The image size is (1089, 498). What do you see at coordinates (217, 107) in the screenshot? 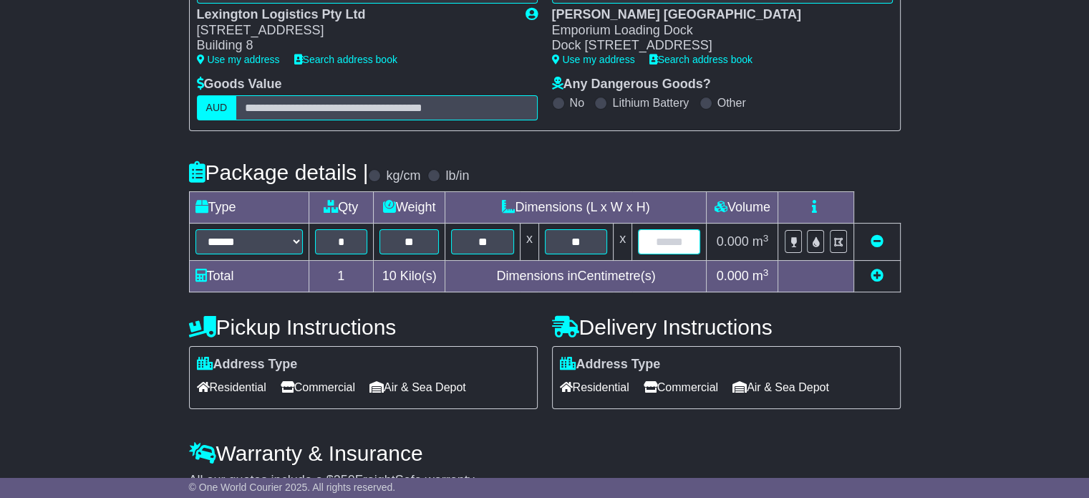
I see `label: AUD` at bounding box center [217, 107].